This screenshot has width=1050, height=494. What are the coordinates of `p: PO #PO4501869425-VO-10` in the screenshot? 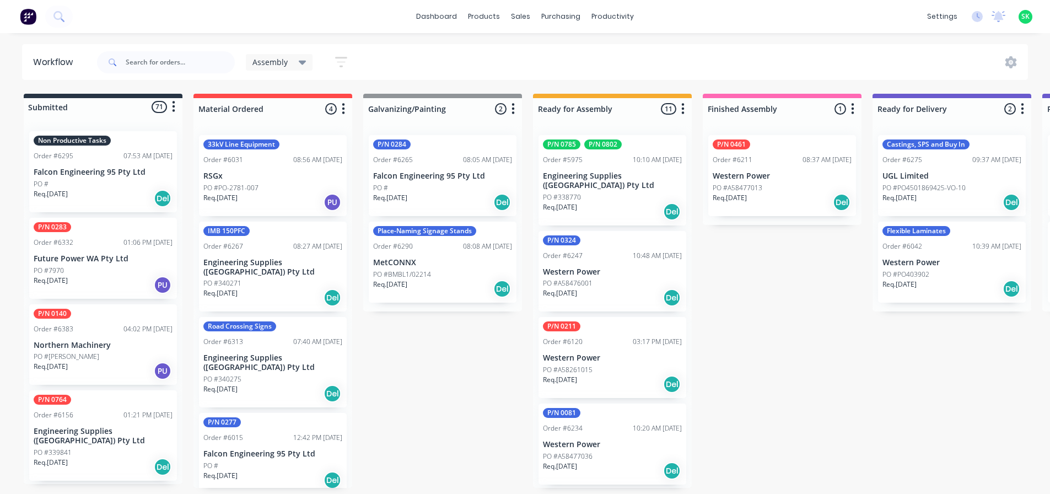 It's located at (924, 188).